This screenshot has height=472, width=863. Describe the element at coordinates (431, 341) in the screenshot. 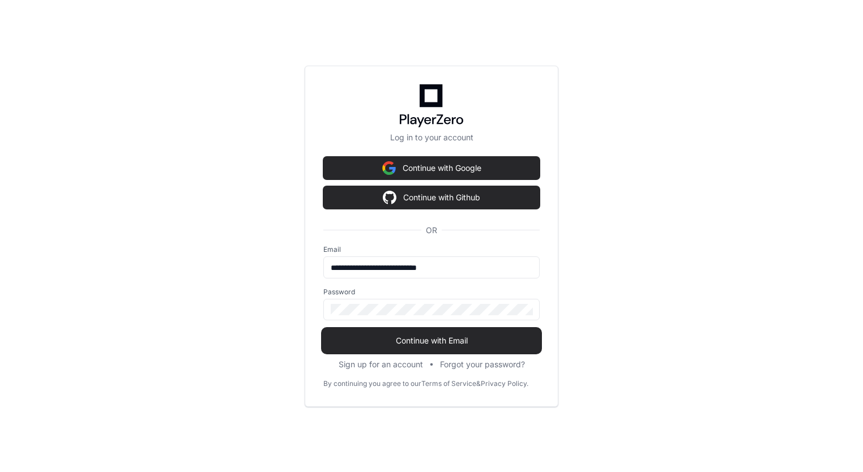

I see `button: Continue with Email` at that location.